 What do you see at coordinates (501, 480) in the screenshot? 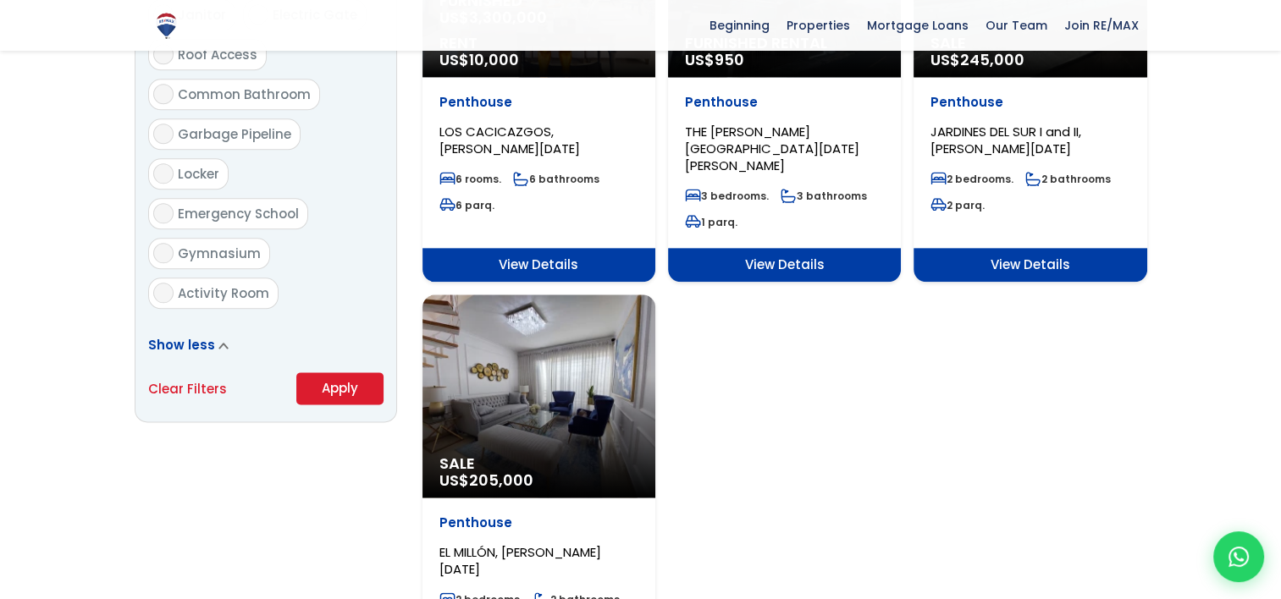
I see `span: 205,000` at bounding box center [501, 480].